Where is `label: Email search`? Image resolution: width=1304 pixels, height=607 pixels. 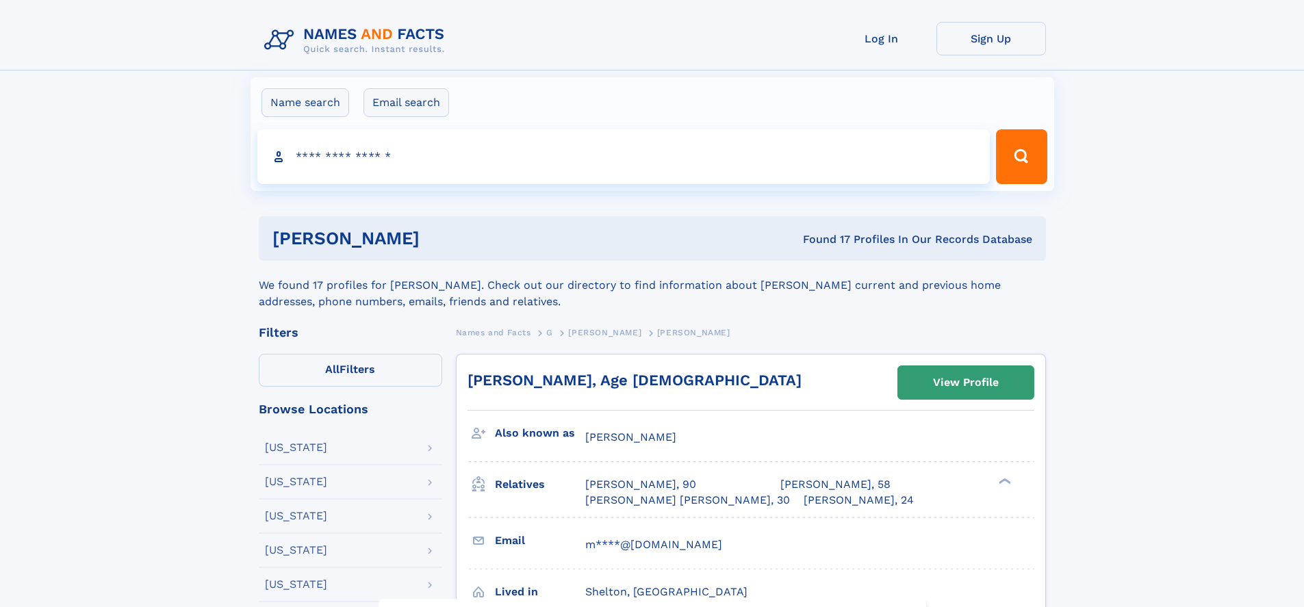
label: Email search is located at coordinates (406, 103).